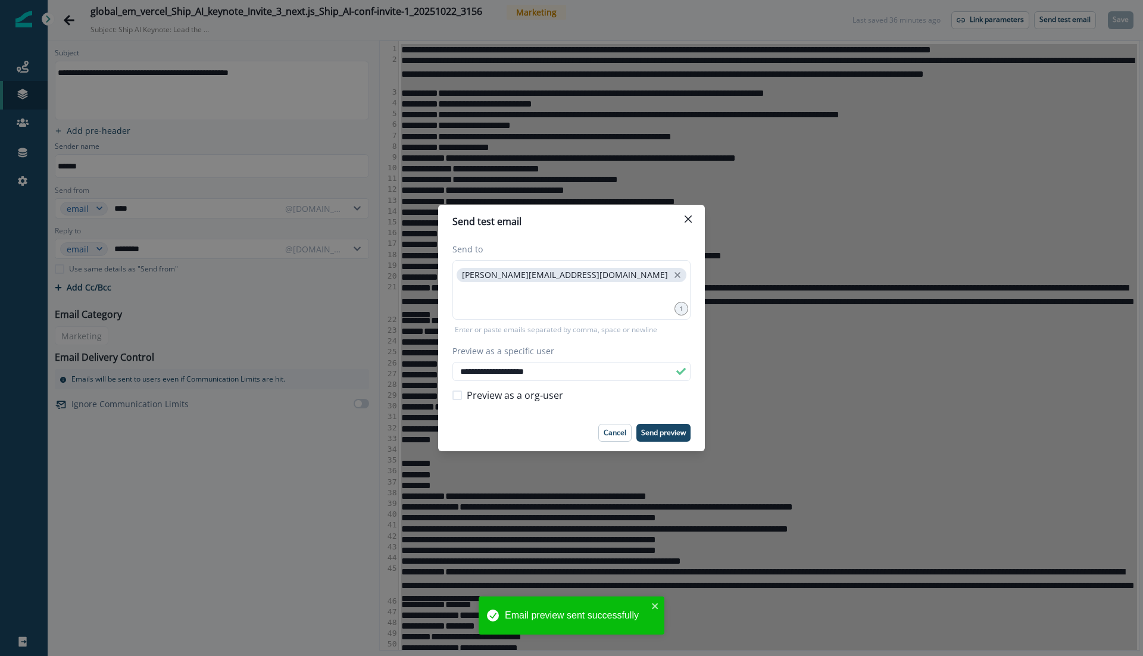  I want to click on p: Cancel, so click(615, 433).